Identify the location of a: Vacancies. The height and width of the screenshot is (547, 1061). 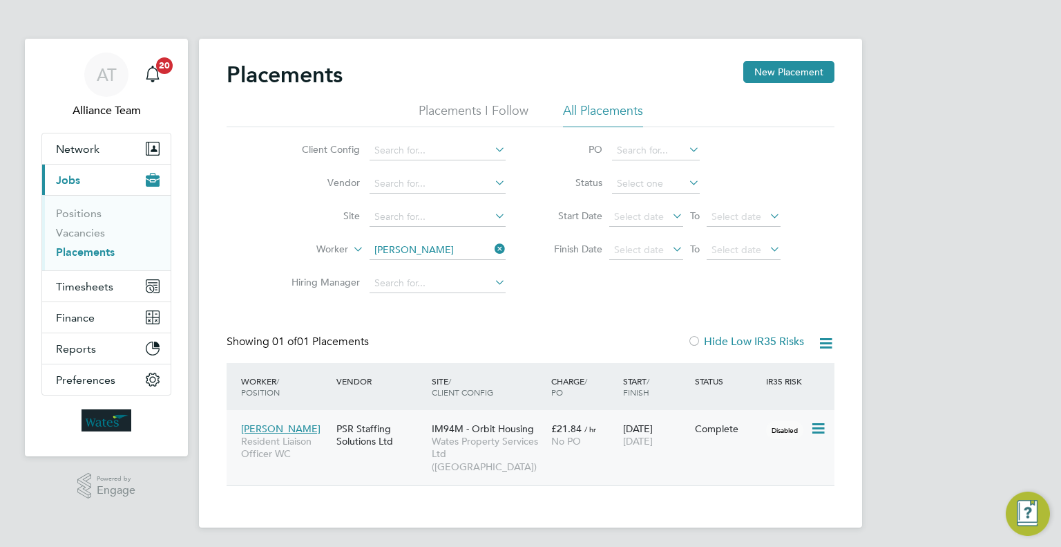
(80, 232).